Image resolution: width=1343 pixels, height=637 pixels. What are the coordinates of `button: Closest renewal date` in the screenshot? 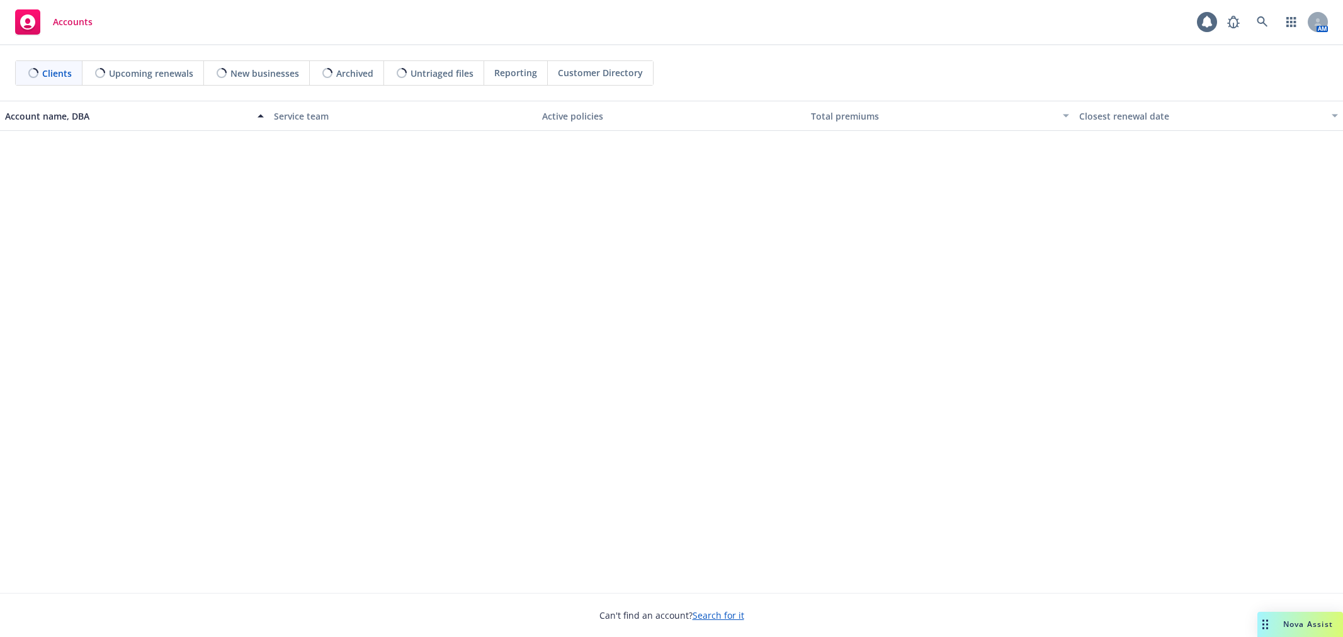 It's located at (1208, 116).